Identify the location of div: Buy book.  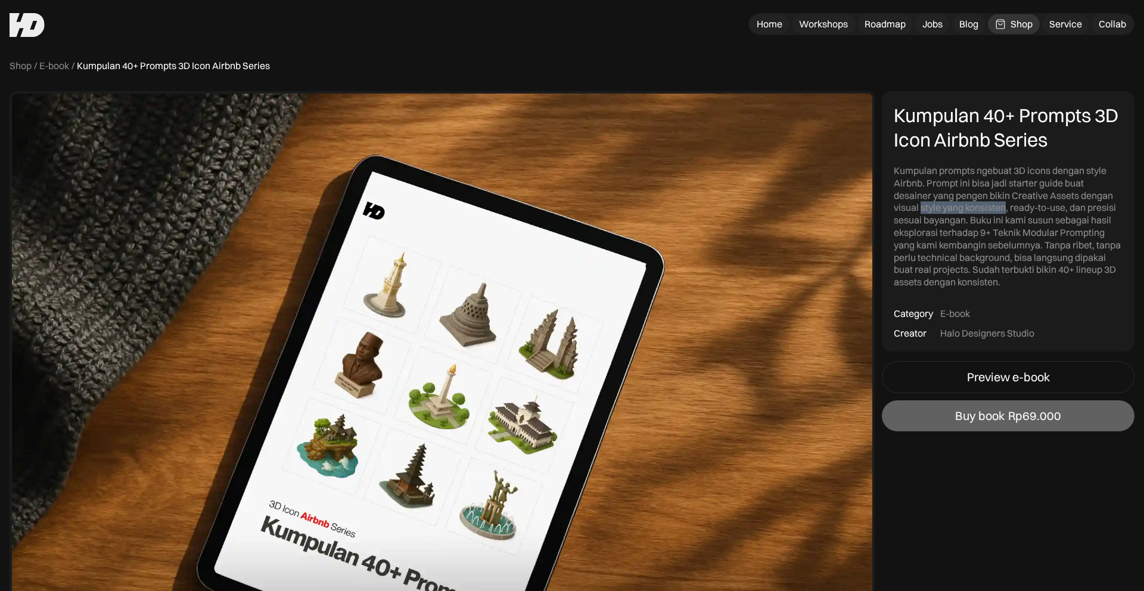
(979, 416).